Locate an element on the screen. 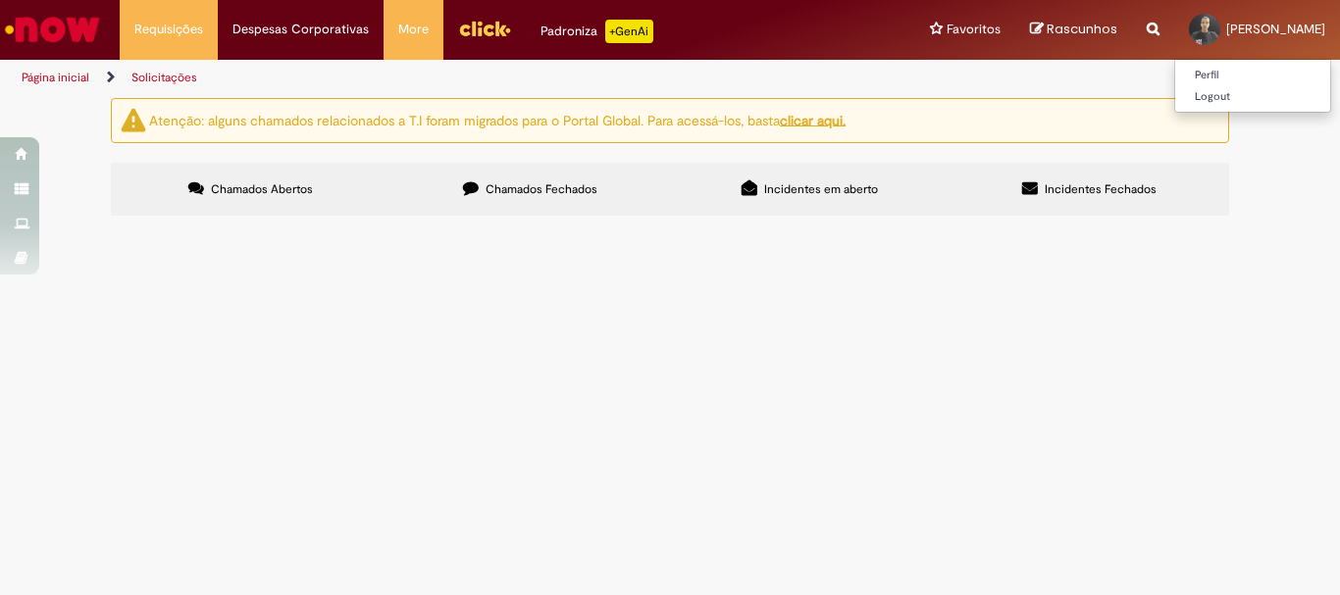 The height and width of the screenshot is (595, 1340). ng-bind-html: Atenção: alguns chamados relacionados a T.I foram migrados para o Portal Global. Para acessá-los,... is located at coordinates (497, 120).